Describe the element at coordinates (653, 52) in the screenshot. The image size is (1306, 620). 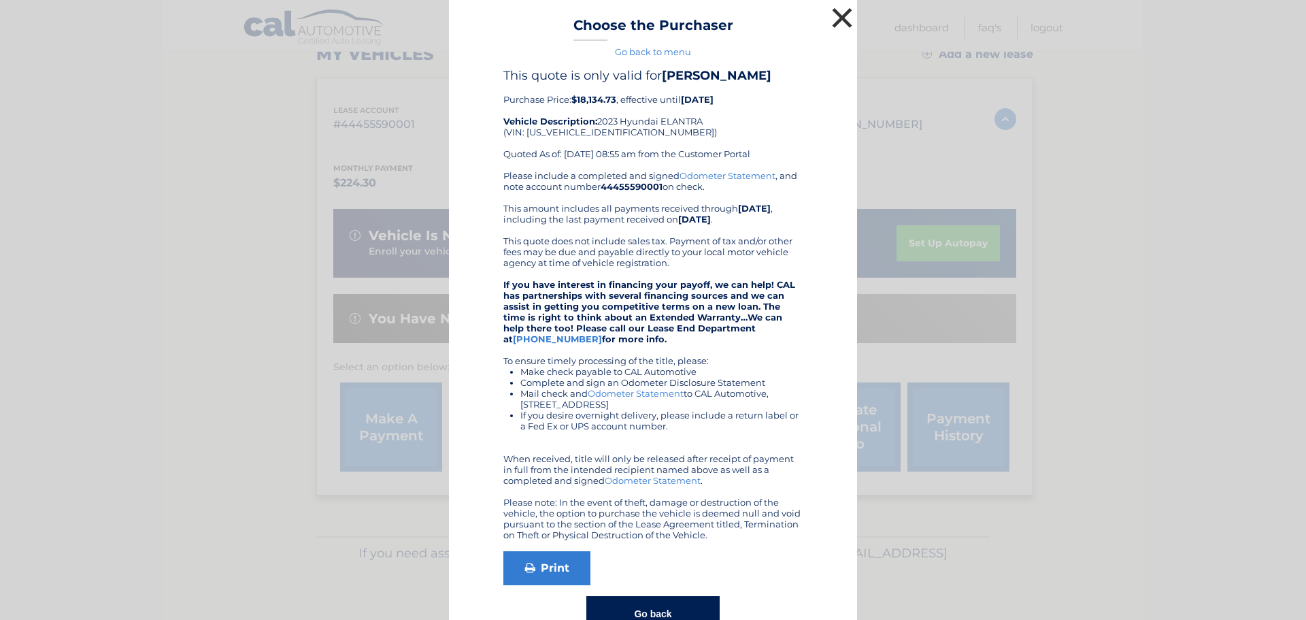
I see `a: Go back to menu` at that location.